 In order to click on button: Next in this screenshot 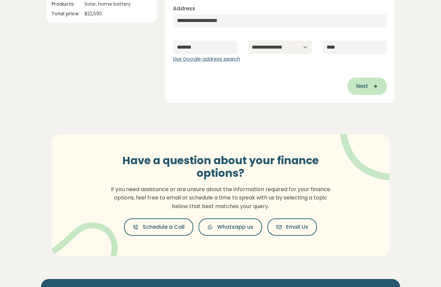, I will do `click(367, 86)`.